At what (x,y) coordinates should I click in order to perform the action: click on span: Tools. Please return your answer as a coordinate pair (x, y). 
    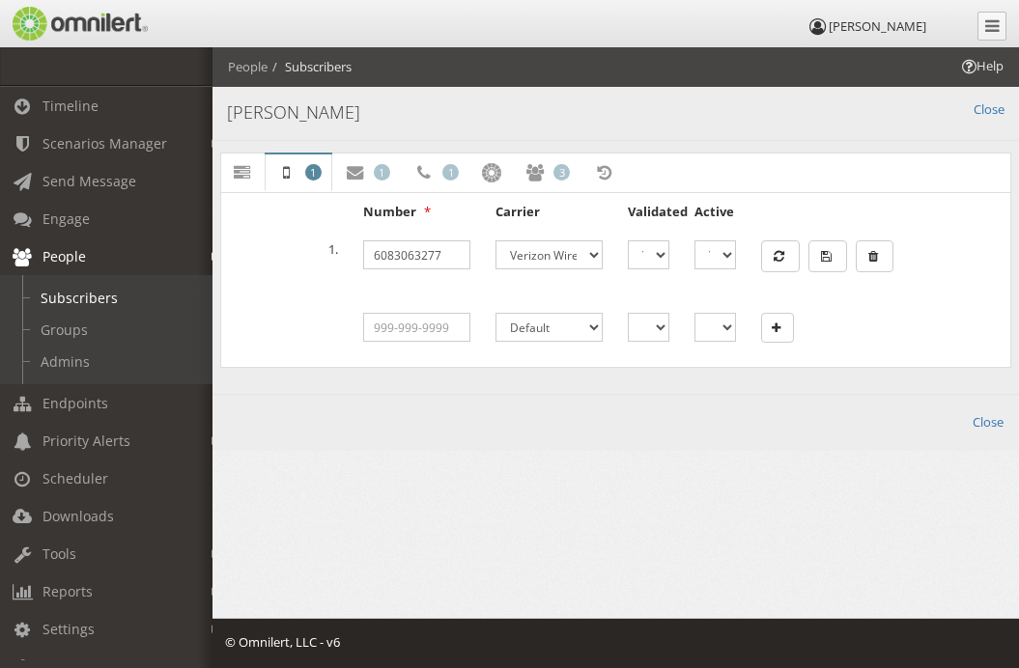
    Looking at the image, I should click on (59, 553).